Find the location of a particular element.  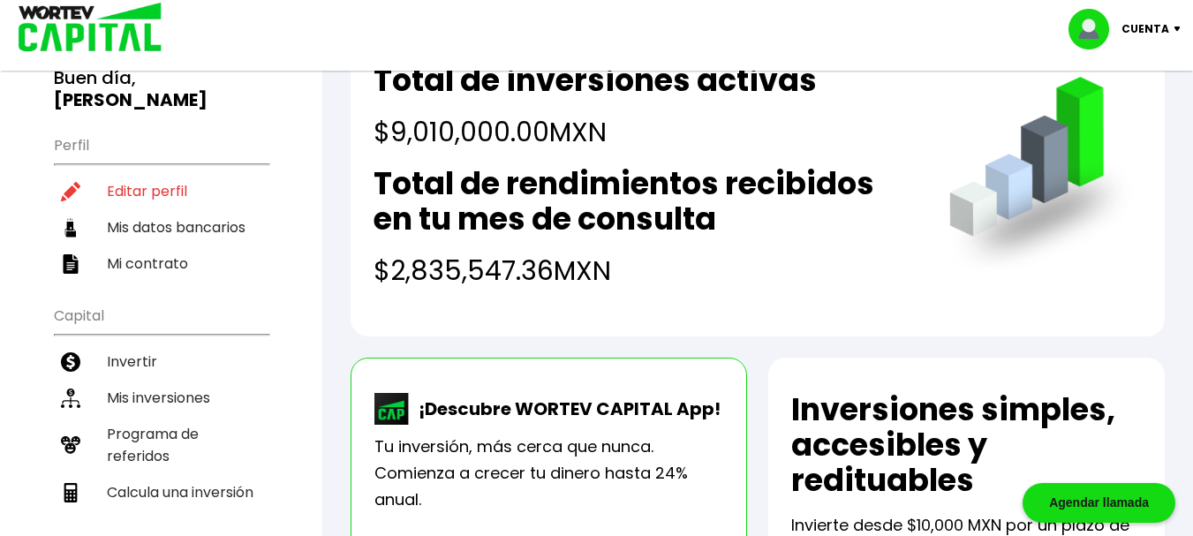

div: Agendar llamada is located at coordinates (1099, 503).